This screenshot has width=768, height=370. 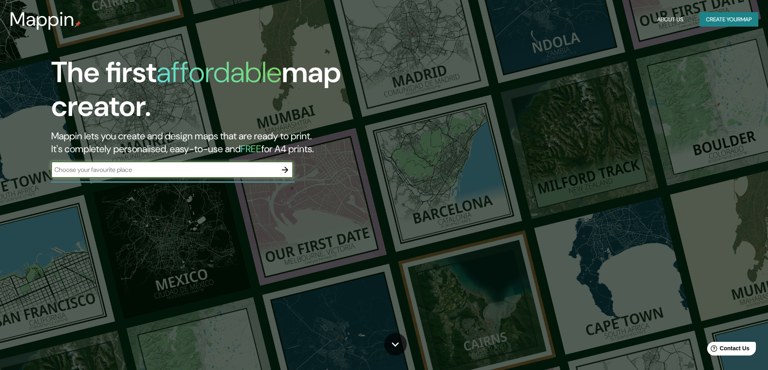 I want to click on h5: FREE, so click(x=251, y=149).